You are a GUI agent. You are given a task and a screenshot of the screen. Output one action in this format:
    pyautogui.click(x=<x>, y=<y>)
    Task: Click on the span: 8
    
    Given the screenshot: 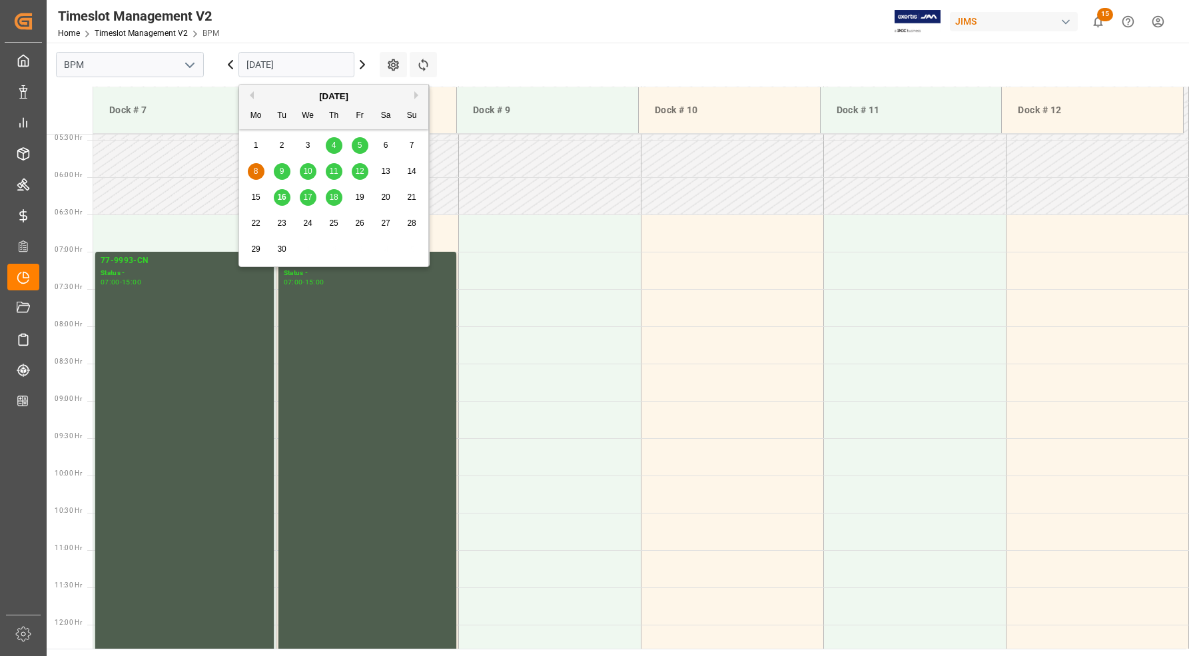 What is the action you would take?
    pyautogui.click(x=256, y=171)
    